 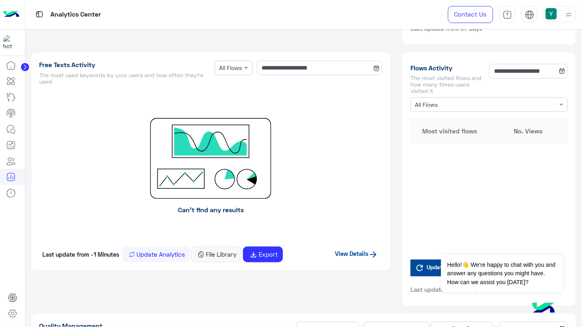 What do you see at coordinates (124, 65) in the screenshot?
I see `h1: Free Texts Activity` at bounding box center [124, 65].